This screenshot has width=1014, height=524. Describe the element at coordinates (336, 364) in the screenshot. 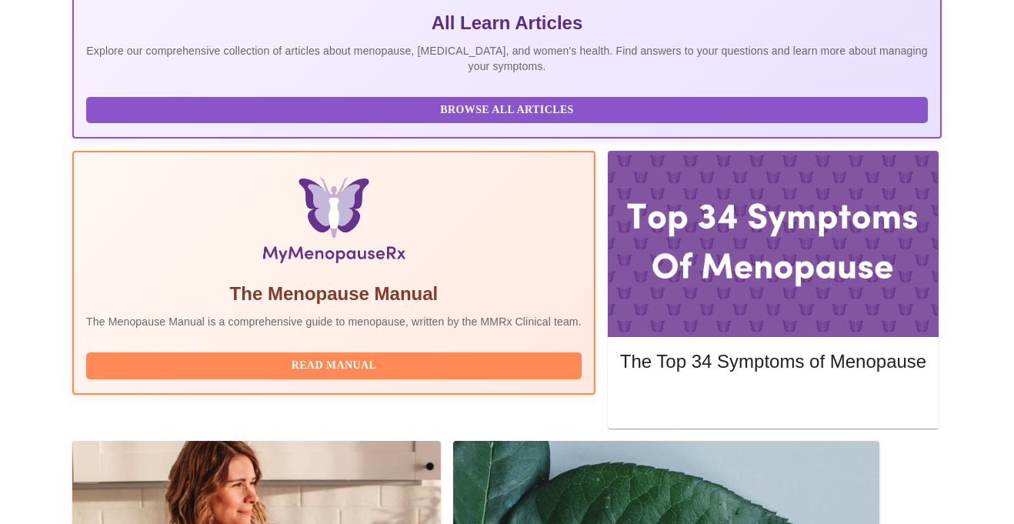

I see `a: Read Manual` at that location.